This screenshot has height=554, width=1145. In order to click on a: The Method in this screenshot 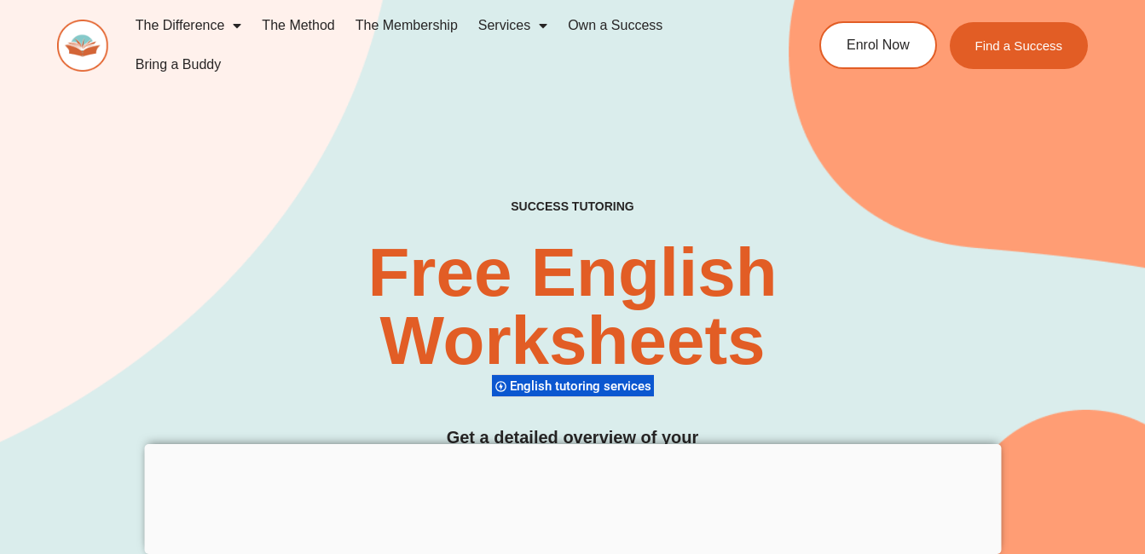, I will do `click(297, 26)`.